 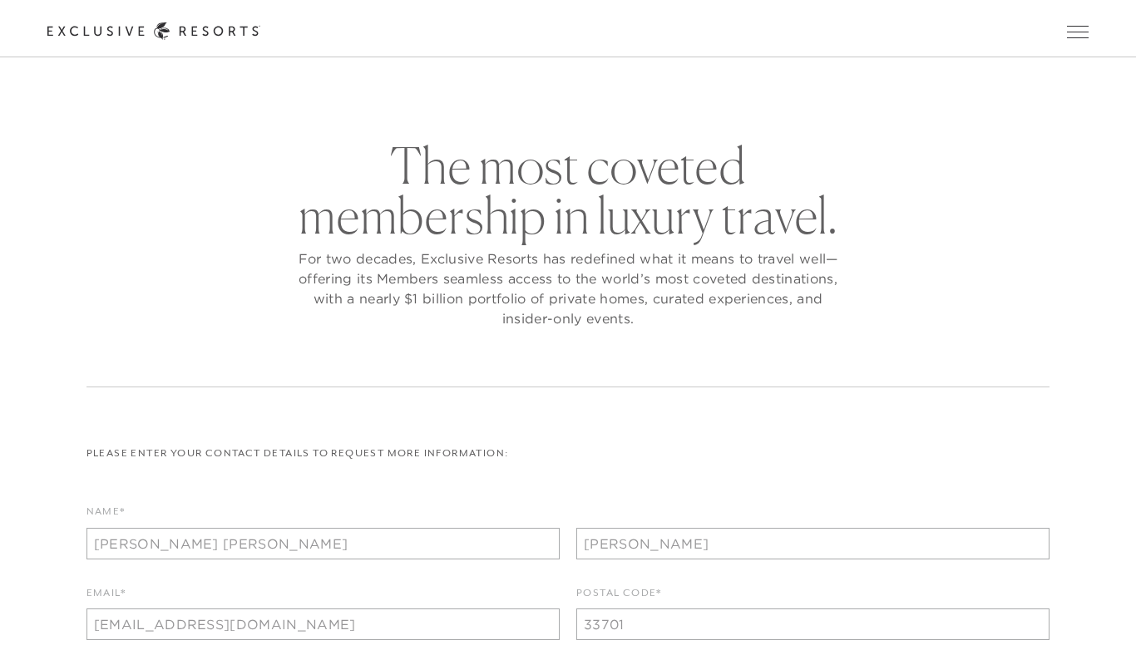 I want to click on button: Open navigation, so click(x=1078, y=26).